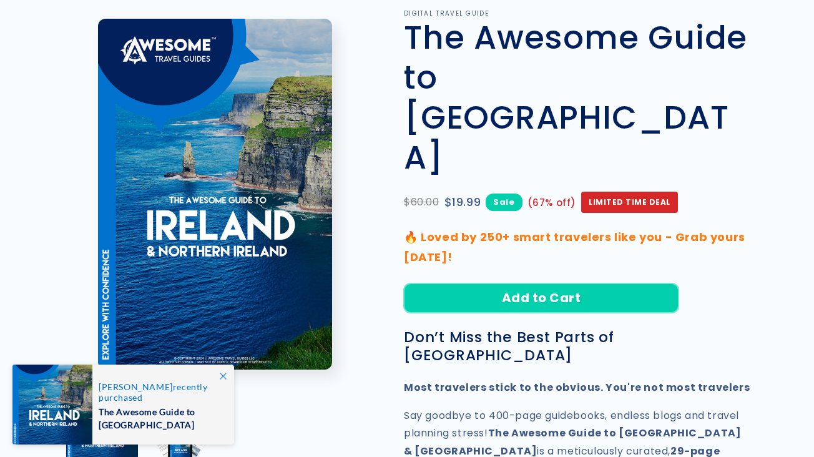 The width and height of the screenshot is (814, 457). Describe the element at coordinates (160, 392) in the screenshot. I see `span: recently purchased` at that location.